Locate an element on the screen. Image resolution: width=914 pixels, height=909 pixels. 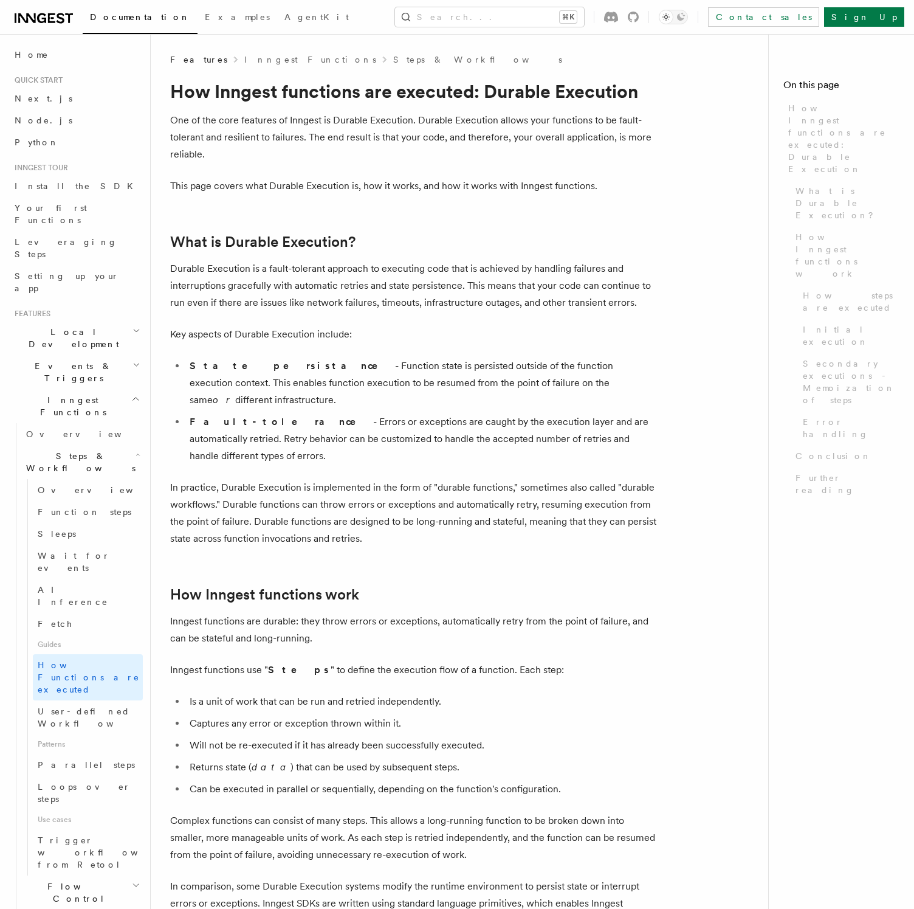
a: Loops over steps is located at coordinates (88, 792).